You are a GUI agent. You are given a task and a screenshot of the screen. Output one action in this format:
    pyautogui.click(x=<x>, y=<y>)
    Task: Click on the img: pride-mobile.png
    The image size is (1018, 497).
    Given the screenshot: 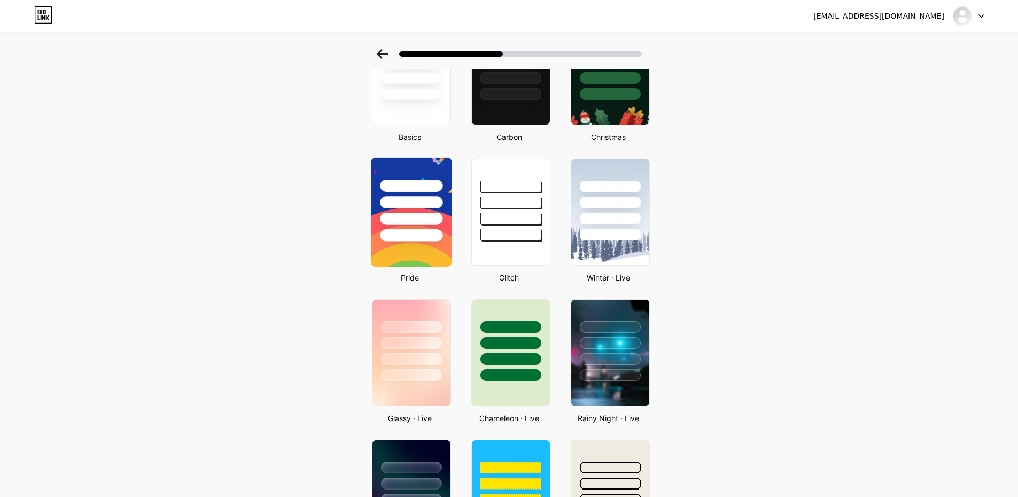 What is the action you would take?
    pyautogui.click(x=411, y=212)
    